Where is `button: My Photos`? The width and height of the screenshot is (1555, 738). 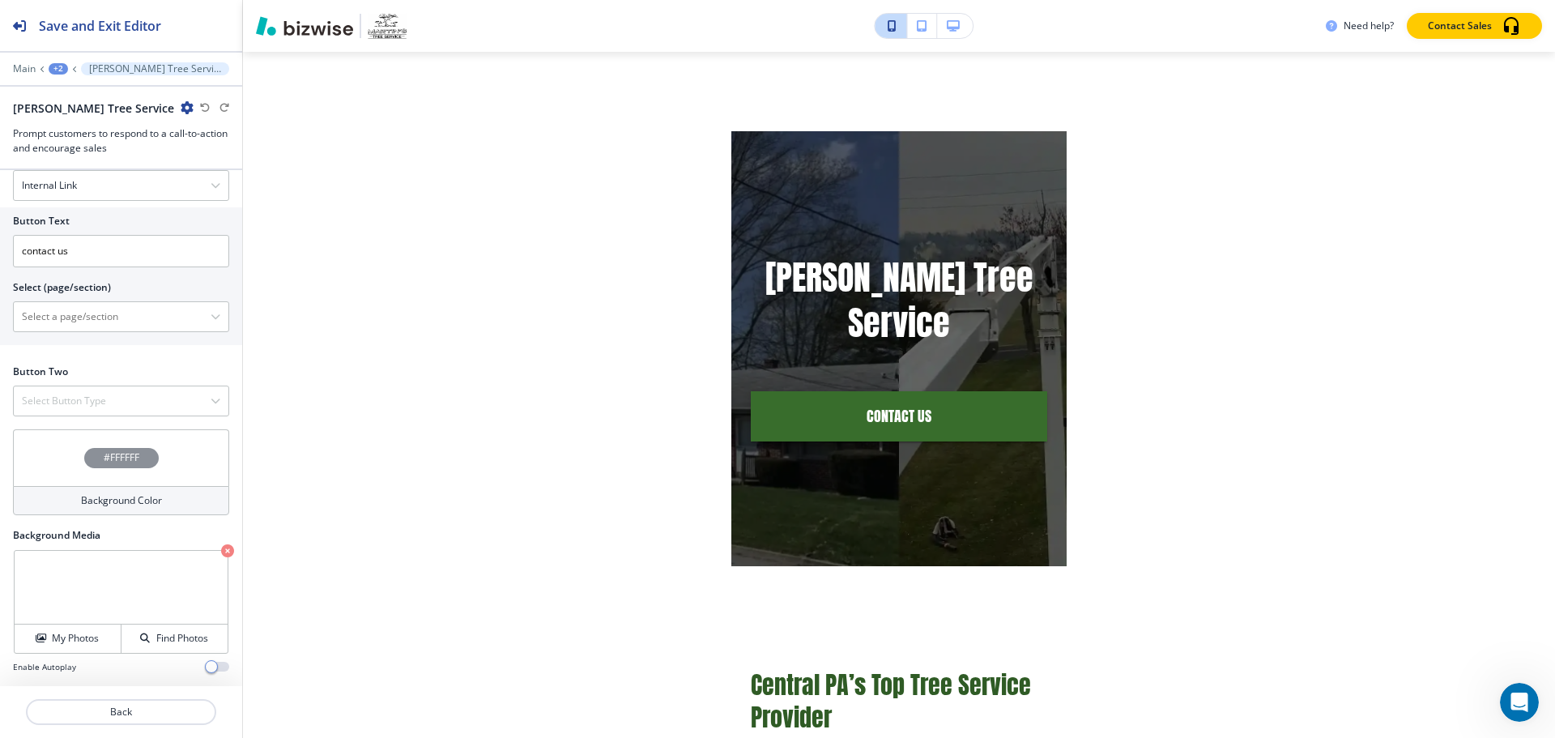
button: My Photos is located at coordinates (68, 638).